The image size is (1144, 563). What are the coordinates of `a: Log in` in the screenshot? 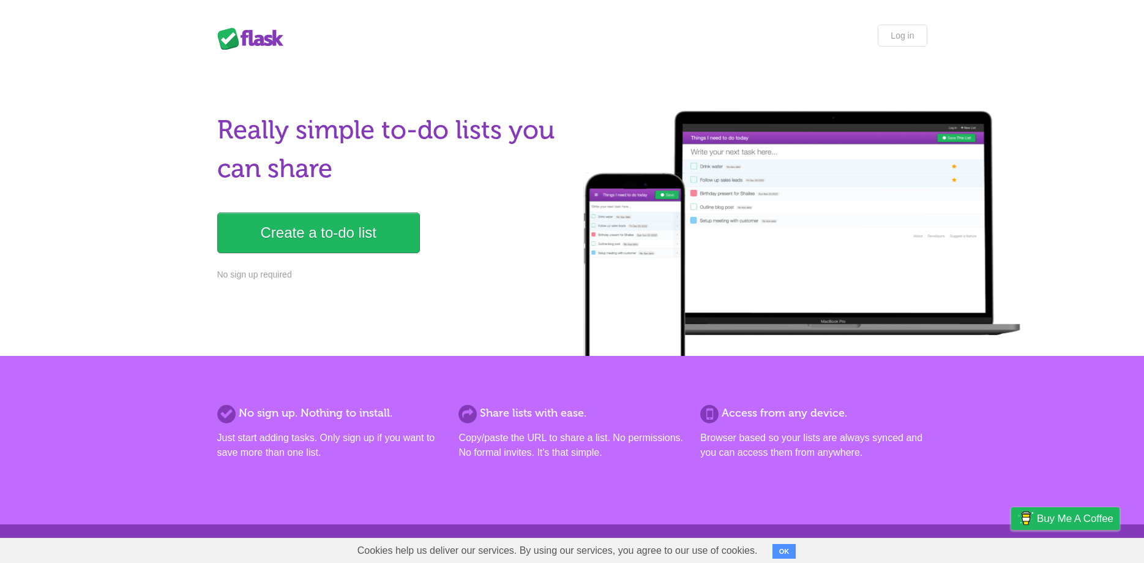 It's located at (903, 36).